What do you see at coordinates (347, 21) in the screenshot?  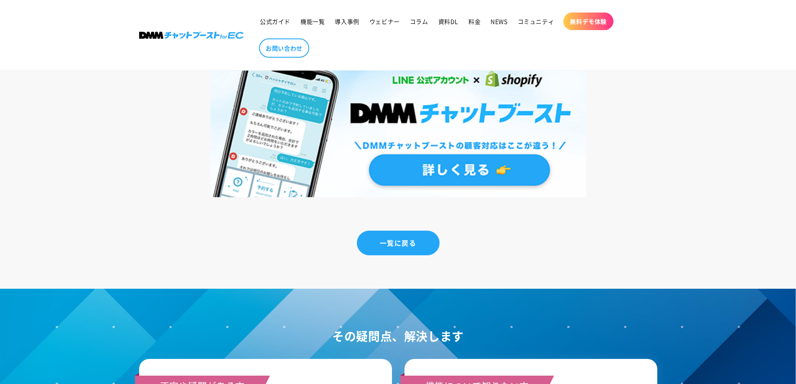 I see `span: 導入事例` at bounding box center [347, 21].